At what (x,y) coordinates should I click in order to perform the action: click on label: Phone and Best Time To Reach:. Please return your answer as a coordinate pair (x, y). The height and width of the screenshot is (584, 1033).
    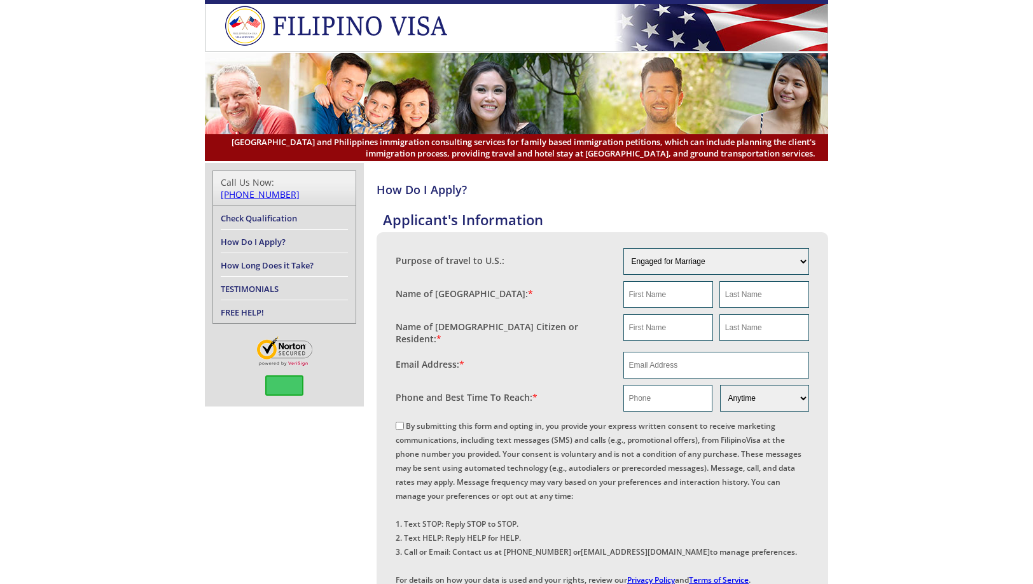
    Looking at the image, I should click on (466, 397).